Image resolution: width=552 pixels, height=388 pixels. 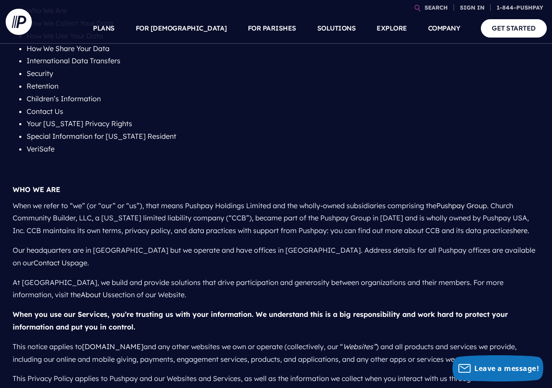 What do you see at coordinates (73, 61) in the screenshot?
I see `a: International Data Transfers` at bounding box center [73, 61].